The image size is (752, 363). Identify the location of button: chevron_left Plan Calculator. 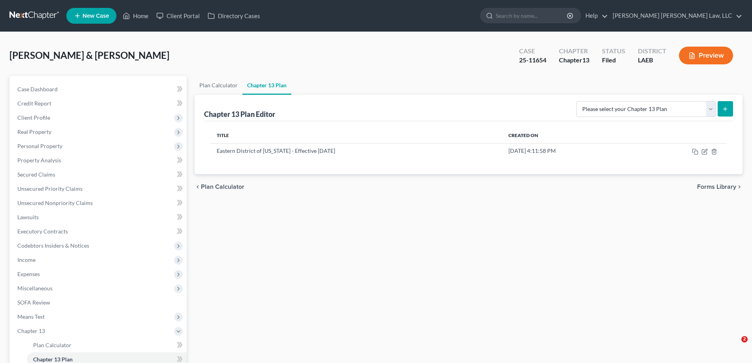
(220, 187).